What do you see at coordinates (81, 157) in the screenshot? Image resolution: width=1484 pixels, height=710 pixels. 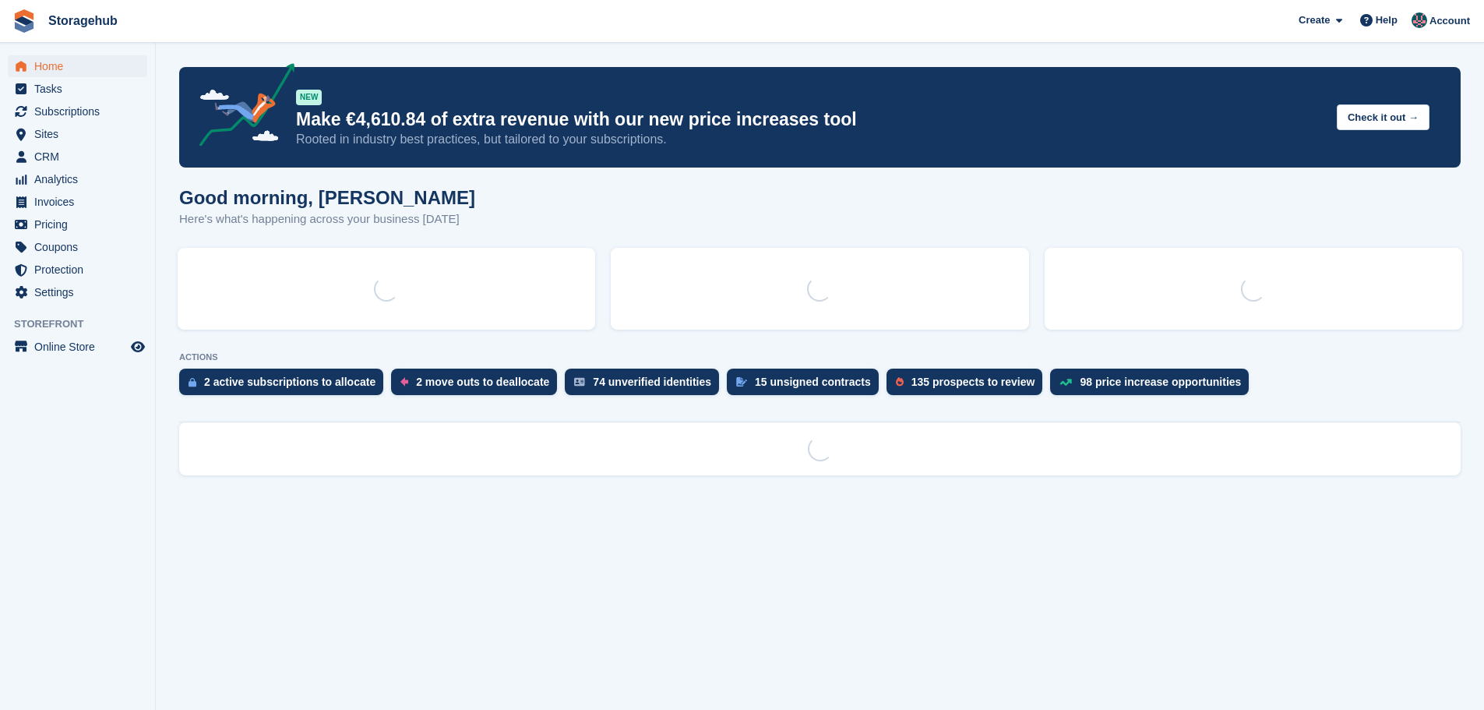 I see `span: CRM` at bounding box center [81, 157].